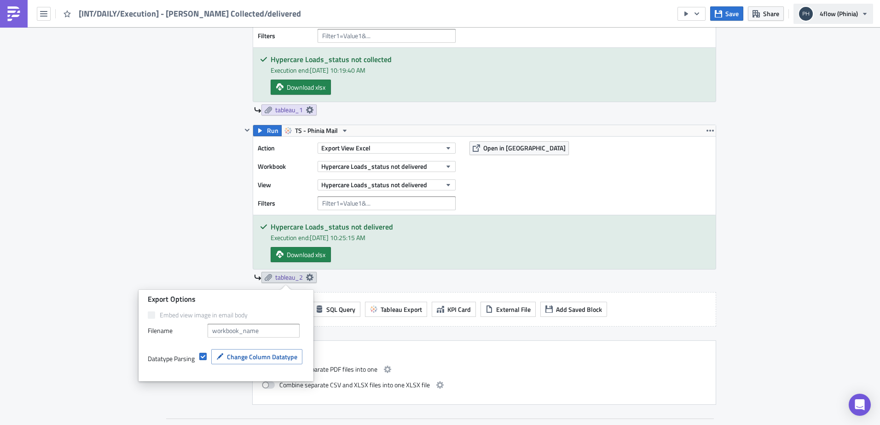 The width and height of the screenshot is (880, 425). Describe the element at coordinates (396, 309) in the screenshot. I see `button: Tableau Export` at that location.